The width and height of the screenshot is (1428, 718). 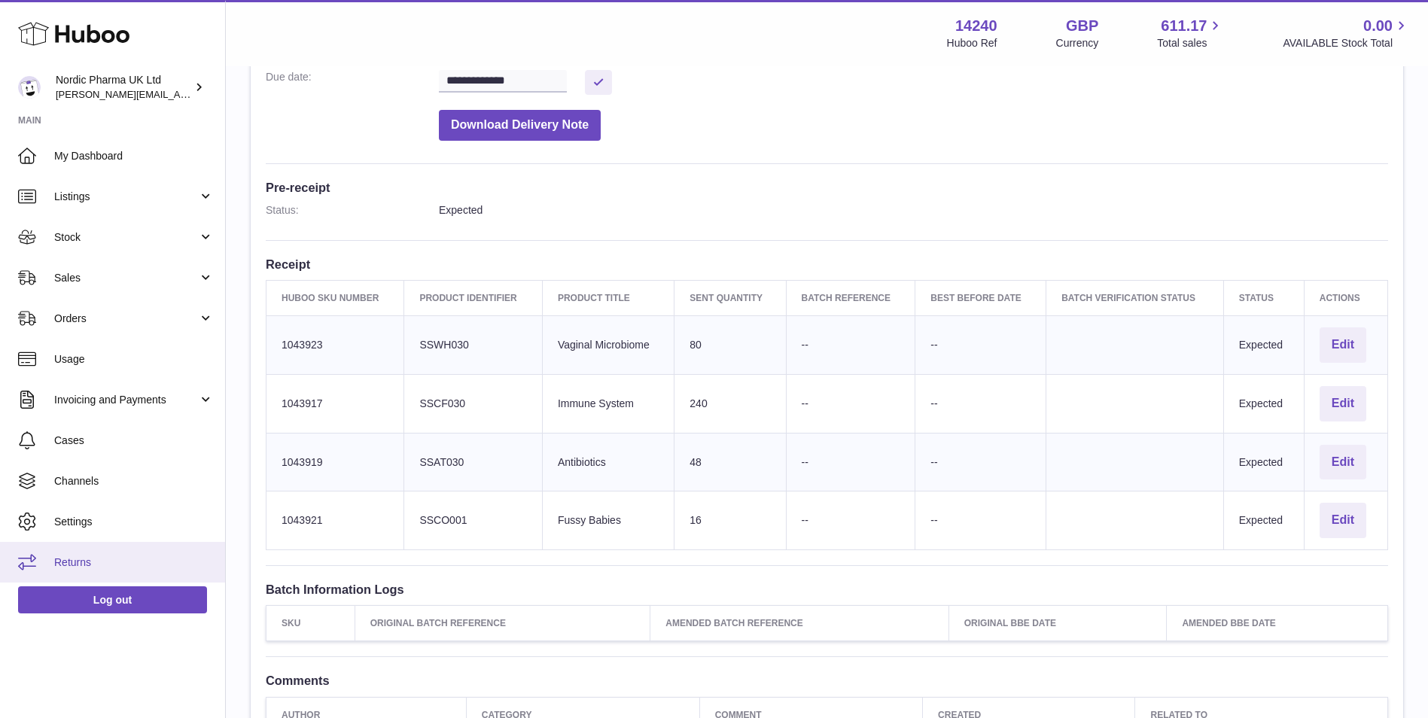 What do you see at coordinates (473, 521) in the screenshot?
I see `td: SSCO001` at bounding box center [473, 521].